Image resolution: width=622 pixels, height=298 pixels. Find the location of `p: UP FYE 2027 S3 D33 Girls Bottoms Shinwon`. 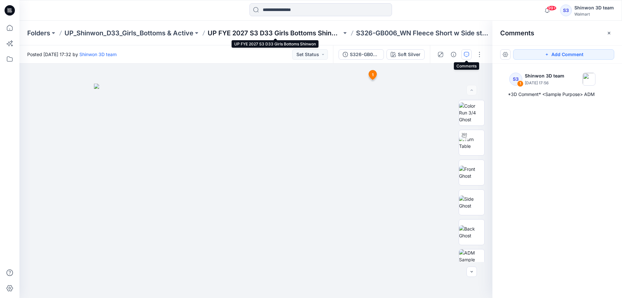

p: UP FYE 2027 S3 D33 Girls Bottoms Shinwon is located at coordinates (275, 33).